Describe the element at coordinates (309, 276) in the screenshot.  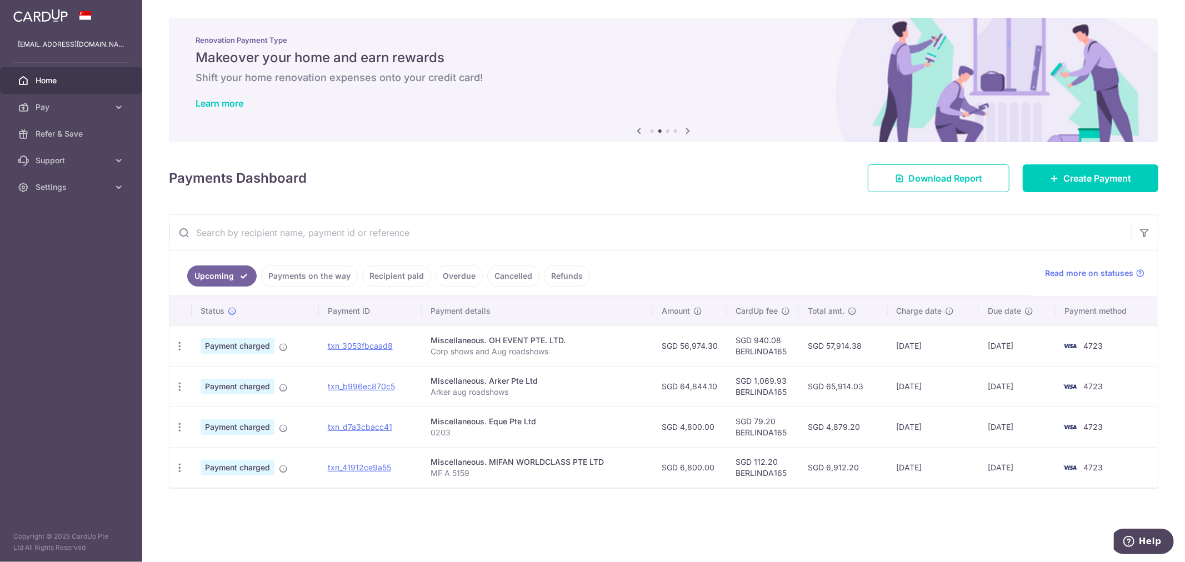
I see `a: Payments on the way` at that location.